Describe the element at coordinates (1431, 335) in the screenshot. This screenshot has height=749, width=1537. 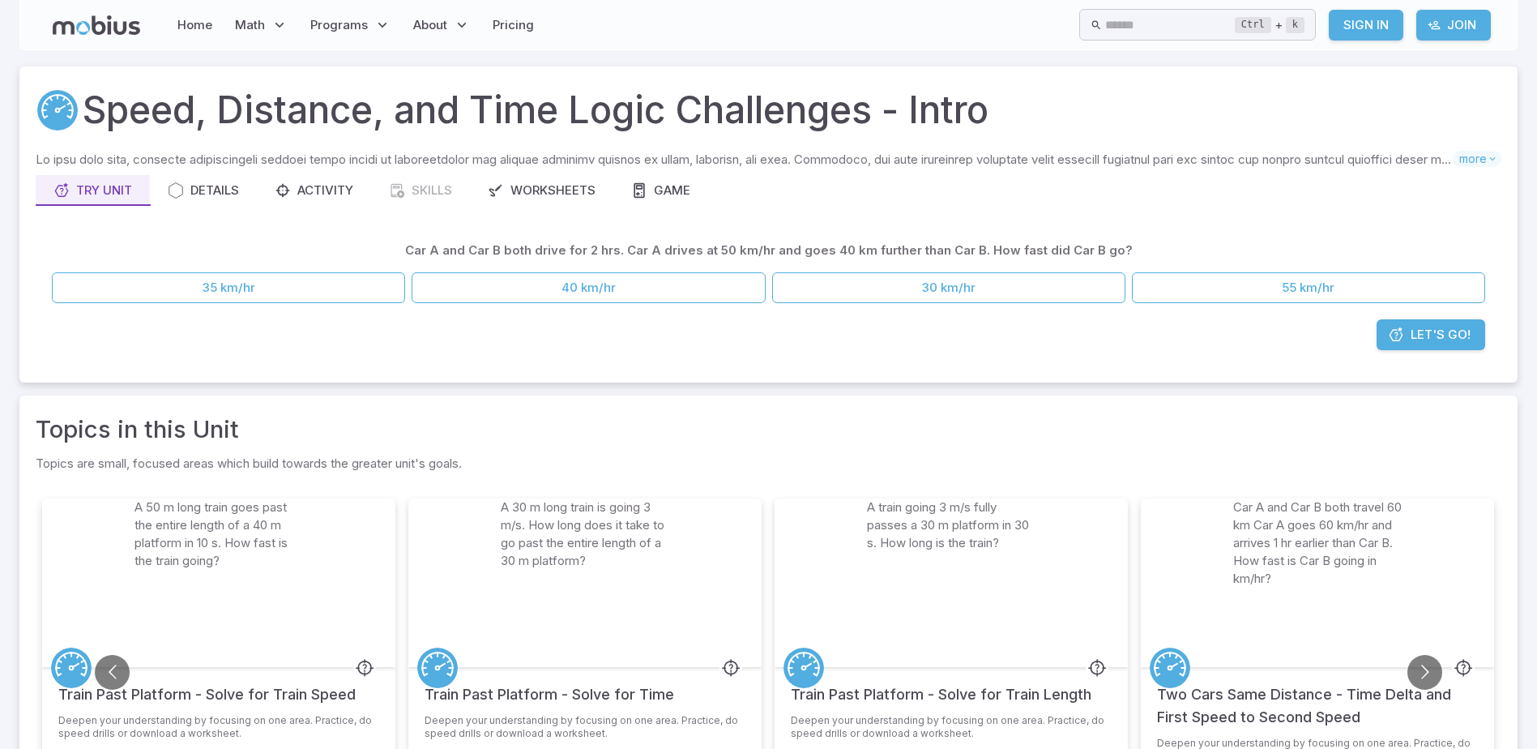
I see `a: Let's Go!` at that location.